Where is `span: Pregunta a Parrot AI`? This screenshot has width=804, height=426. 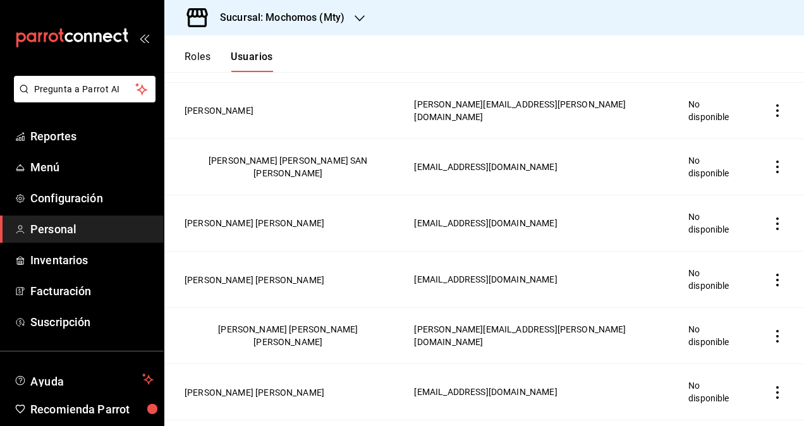
span: Pregunta a Parrot AI is located at coordinates (85, 89).